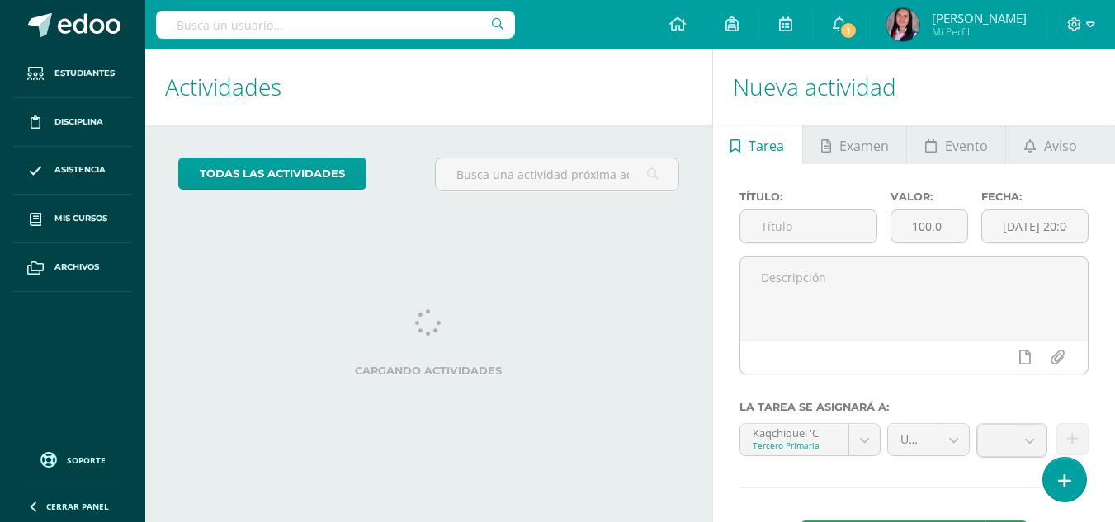 This screenshot has height=522, width=1115. Describe the element at coordinates (848, 31) in the screenshot. I see `span: 1` at that location.